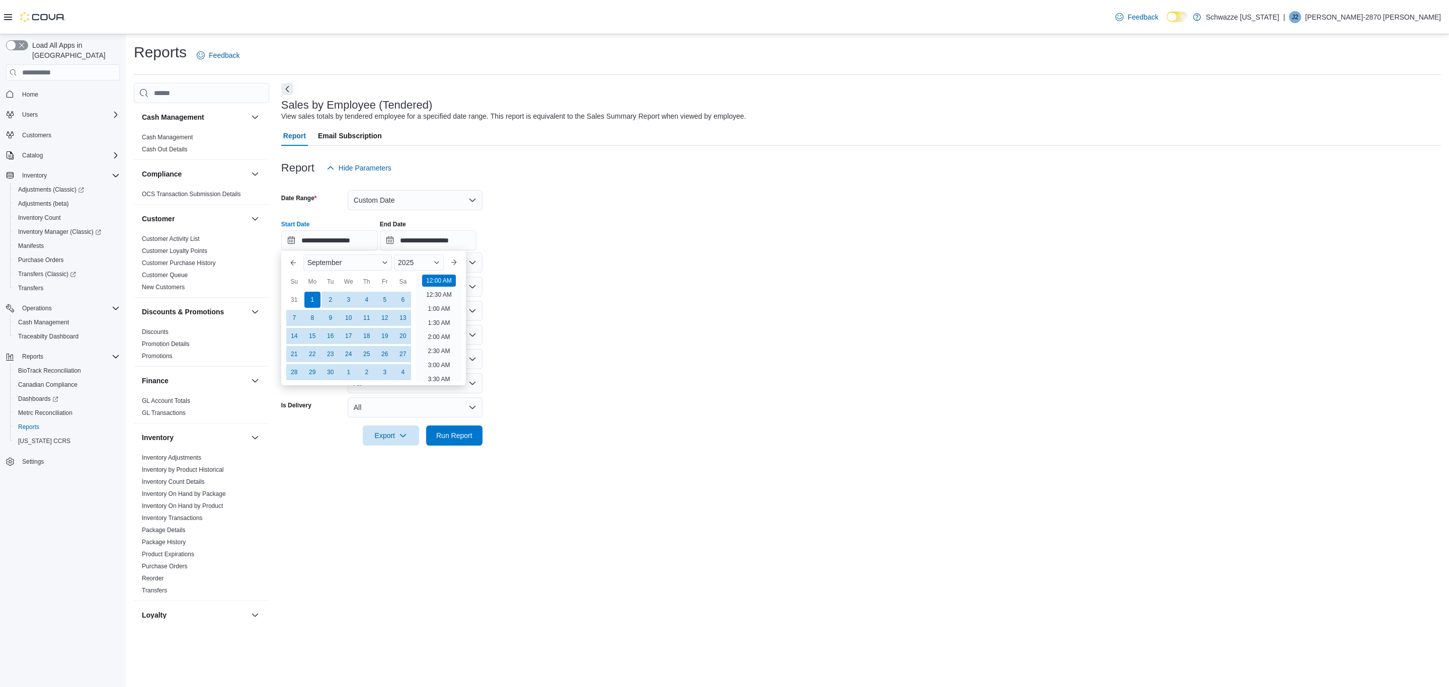 The height and width of the screenshot is (687, 1449). Describe the element at coordinates (67, 413) in the screenshot. I see `span: Metrc Reconciliation` at that location.